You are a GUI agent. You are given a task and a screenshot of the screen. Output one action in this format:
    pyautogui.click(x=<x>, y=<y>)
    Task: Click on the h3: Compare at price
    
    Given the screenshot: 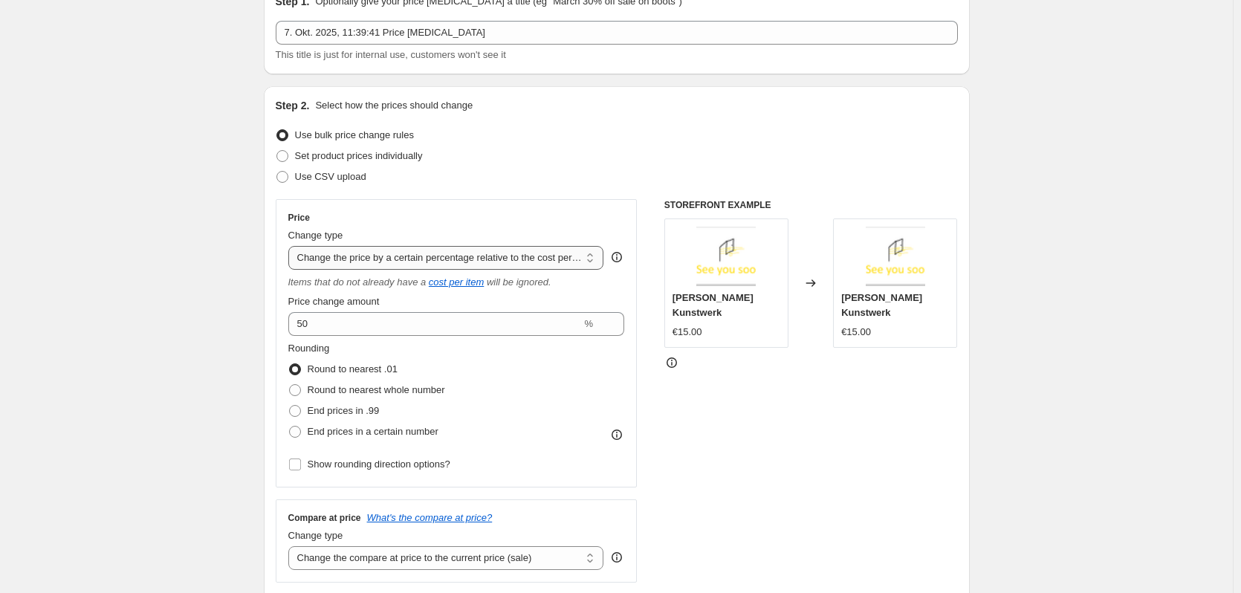 What is the action you would take?
    pyautogui.click(x=325, y=518)
    